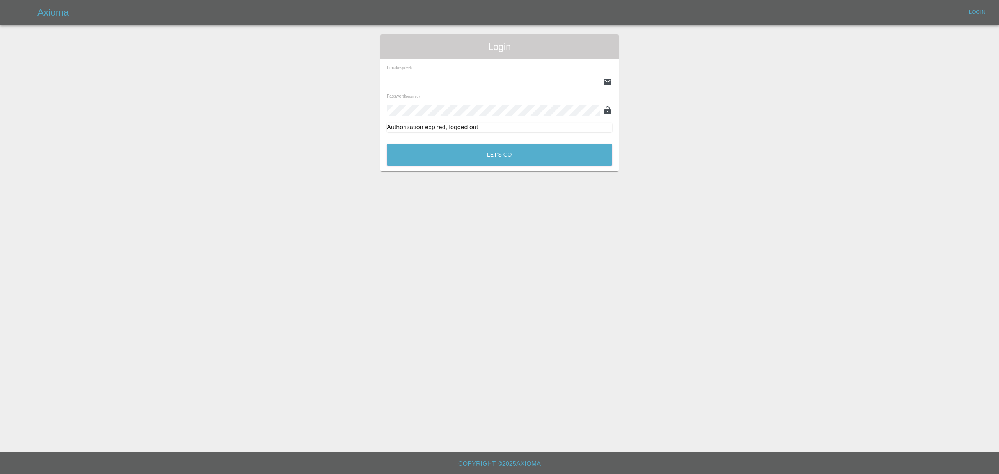  What do you see at coordinates (500, 47) in the screenshot?
I see `span: Login` at bounding box center [500, 47].